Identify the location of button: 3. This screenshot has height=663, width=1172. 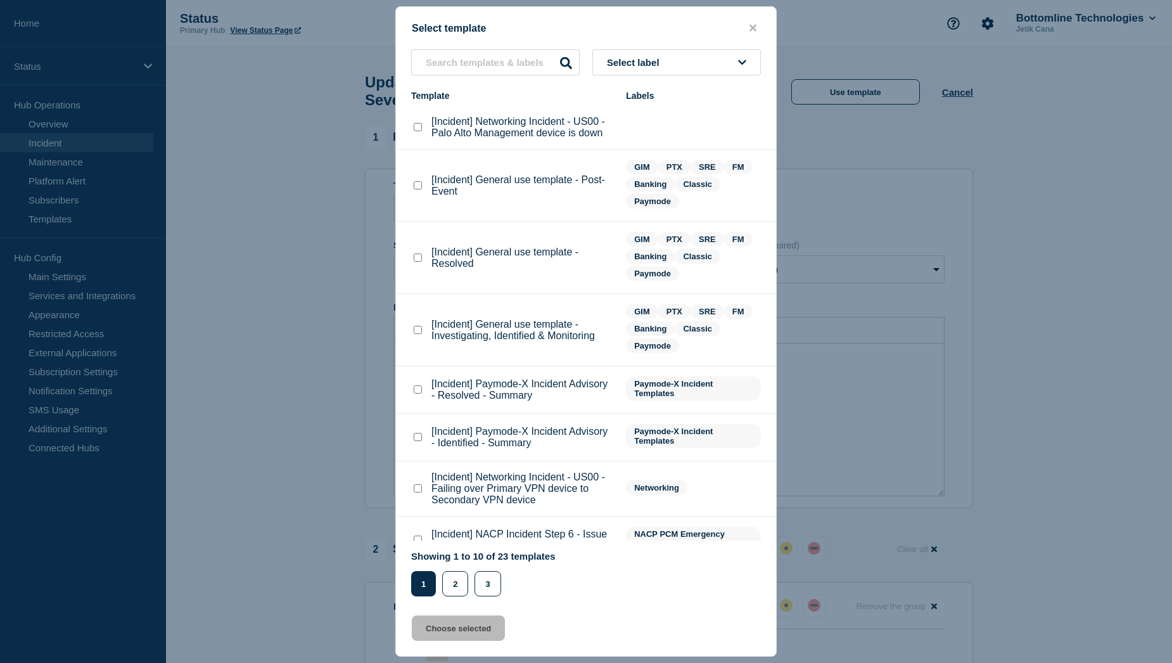
(487, 583).